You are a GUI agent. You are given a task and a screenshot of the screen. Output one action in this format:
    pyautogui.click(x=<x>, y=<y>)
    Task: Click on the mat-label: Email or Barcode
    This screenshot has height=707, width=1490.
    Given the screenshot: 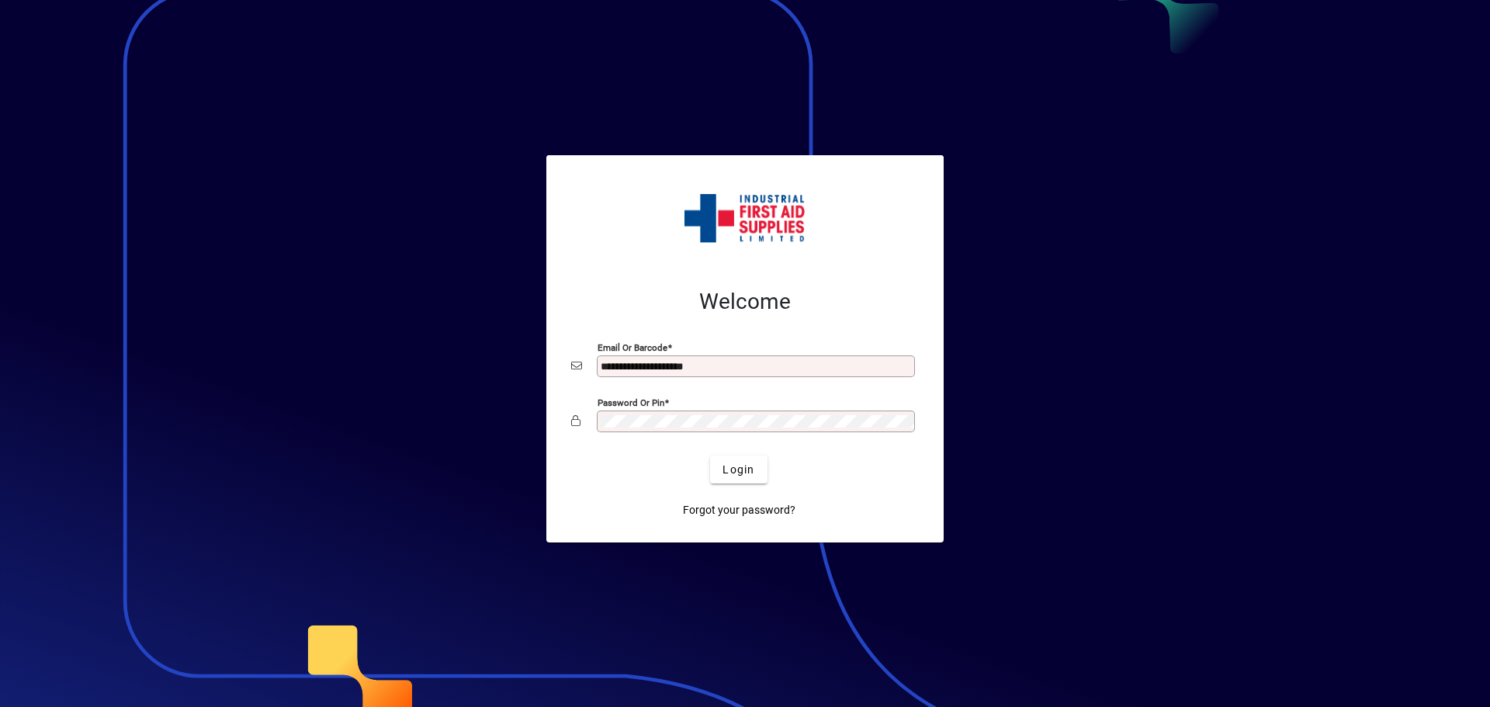 What is the action you would take?
    pyautogui.click(x=632, y=348)
    